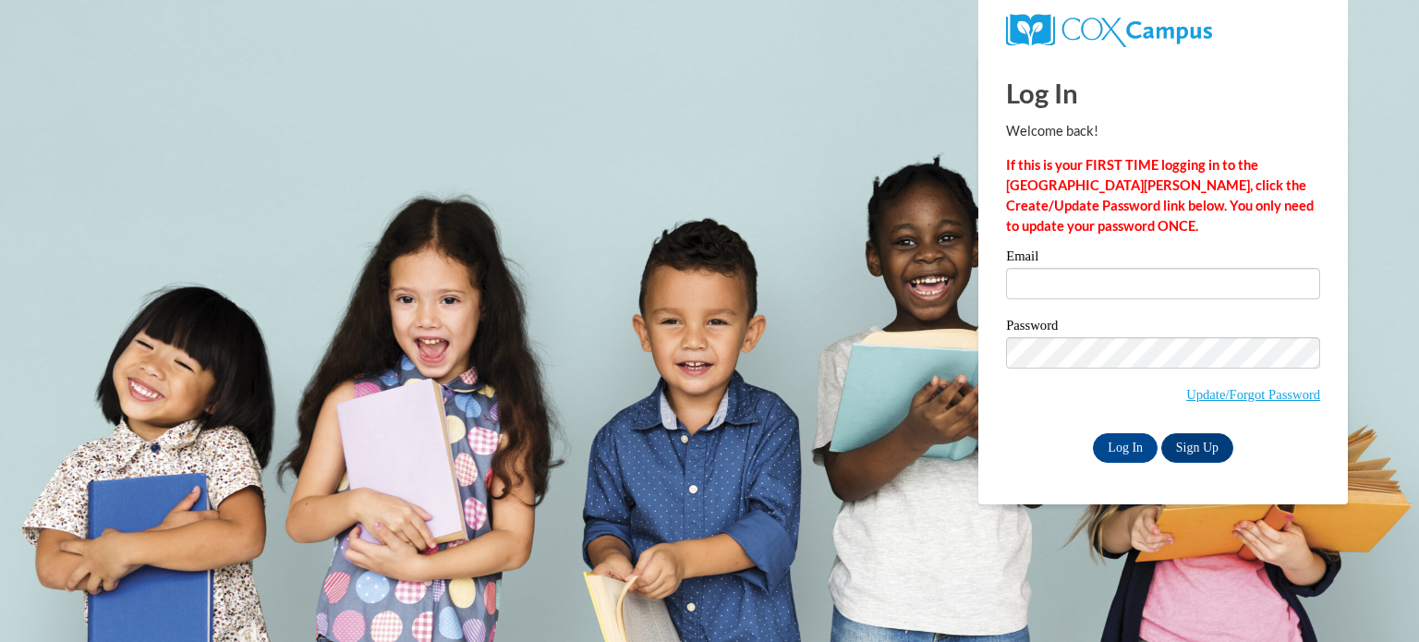  What do you see at coordinates (1197, 448) in the screenshot?
I see `a: Sign Up` at bounding box center [1197, 448].